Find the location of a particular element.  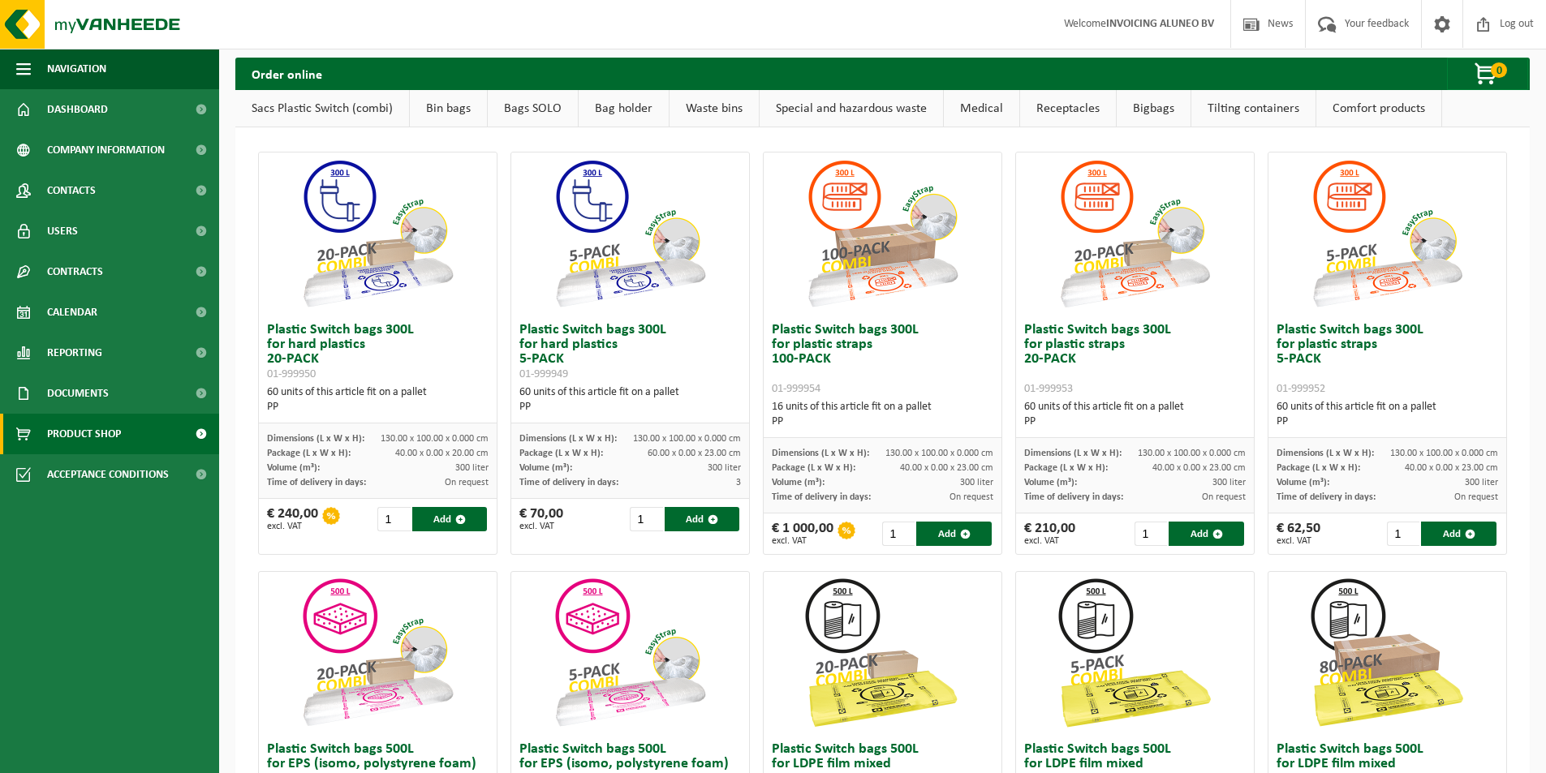

button: 0 is located at coordinates (1487, 74).